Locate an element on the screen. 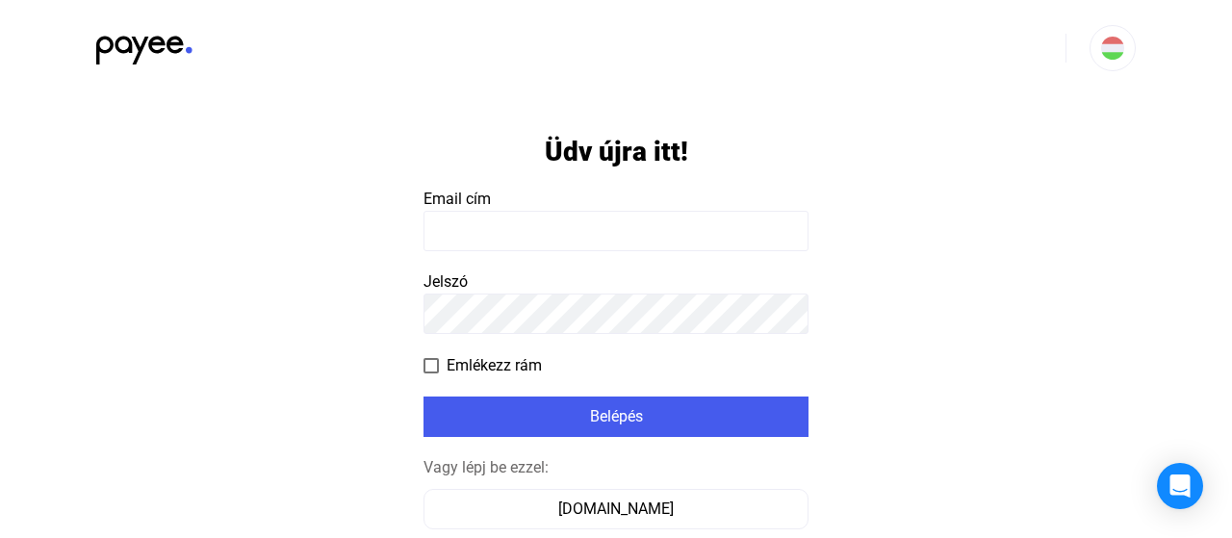 This screenshot has width=1232, height=538. div: Vagy lépj be ezzel: is located at coordinates (616, 468).